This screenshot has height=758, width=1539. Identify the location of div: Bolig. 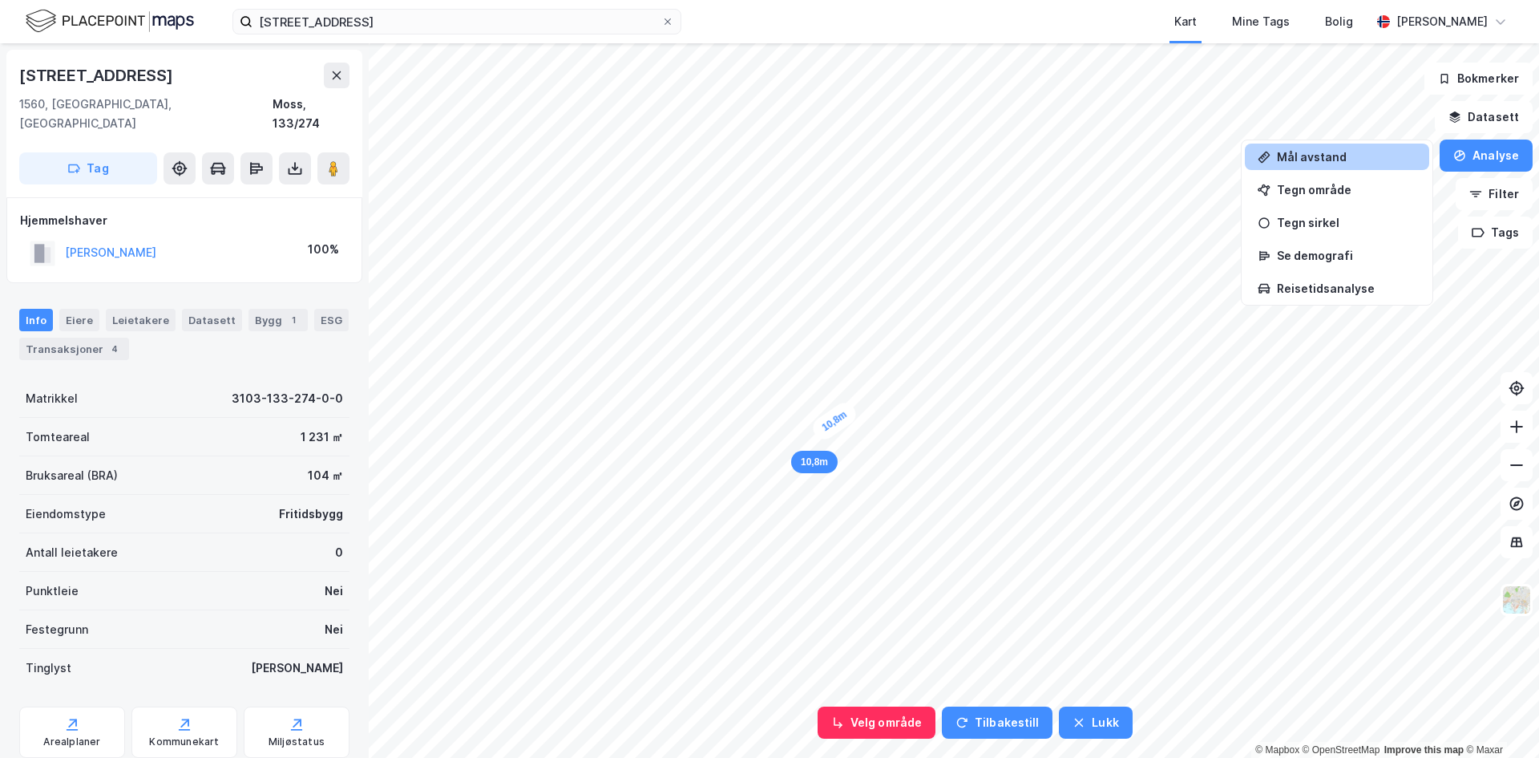
(1339, 22).